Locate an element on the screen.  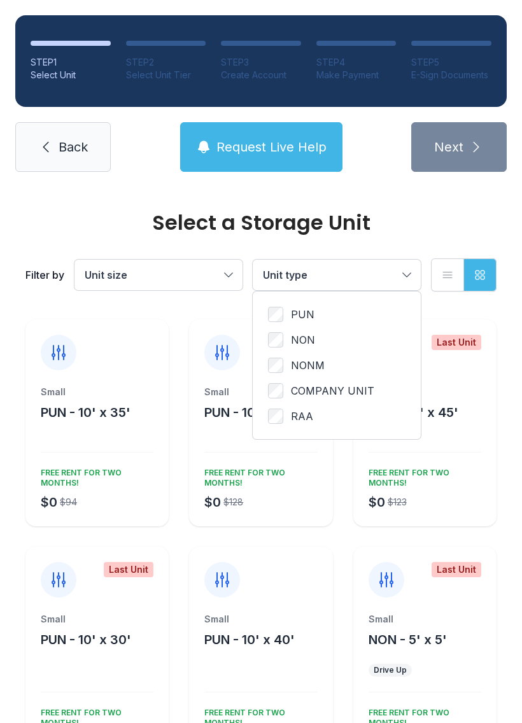
span: PUN - 10' x 40' is located at coordinates (250, 640).